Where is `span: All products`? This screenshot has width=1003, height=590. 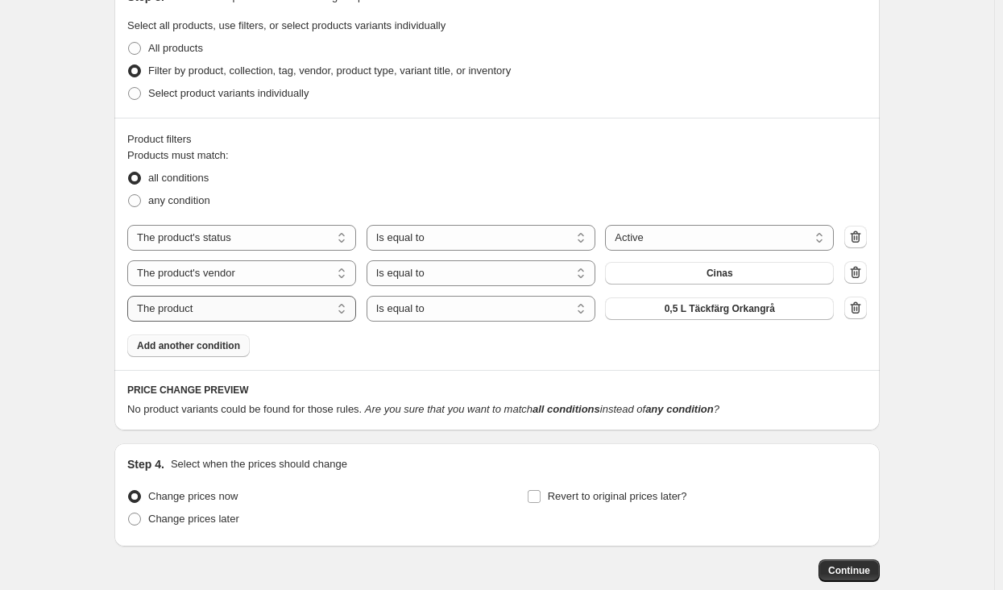 span: All products is located at coordinates (176, 48).